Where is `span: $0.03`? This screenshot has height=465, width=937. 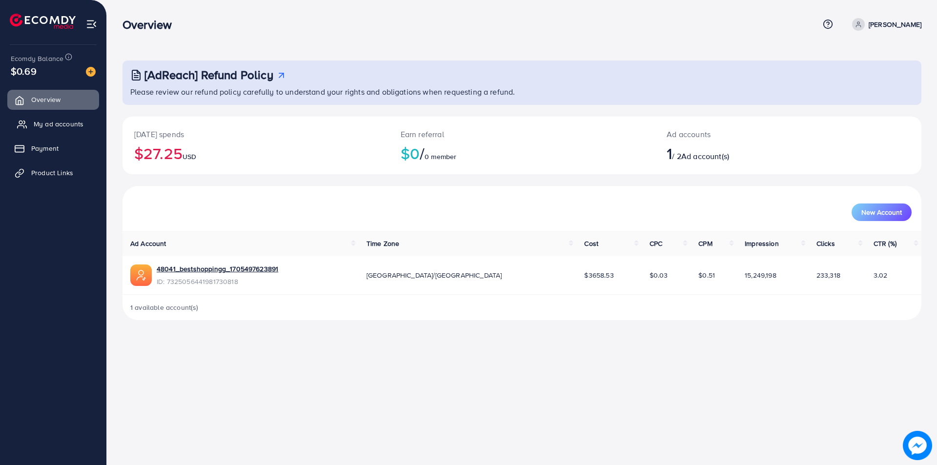
span: $0.03 is located at coordinates (659, 275).